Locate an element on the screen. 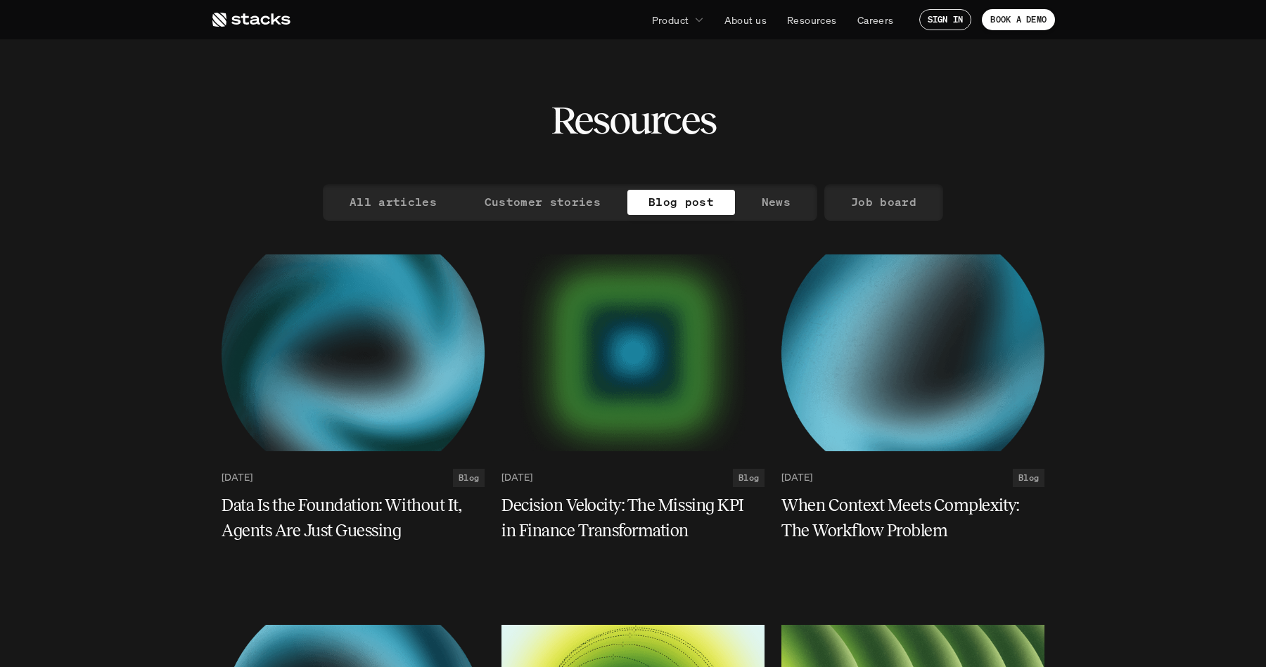 The width and height of the screenshot is (1266, 667). p: Blog post is located at coordinates (681, 202).